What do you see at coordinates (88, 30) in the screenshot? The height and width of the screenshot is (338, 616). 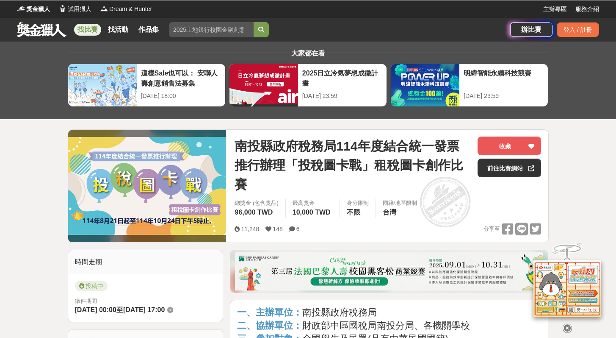 I see `a: 找比賽` at bounding box center [88, 30].